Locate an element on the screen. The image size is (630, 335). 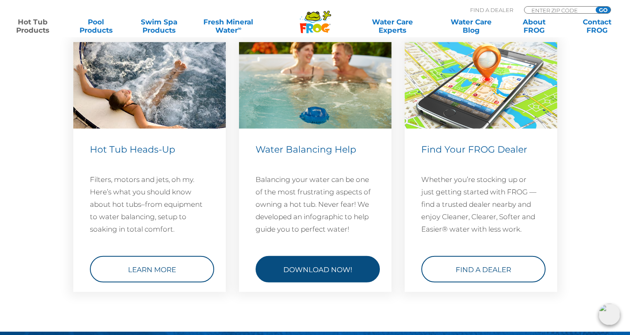
a: ContactFROG is located at coordinates (597, 26).